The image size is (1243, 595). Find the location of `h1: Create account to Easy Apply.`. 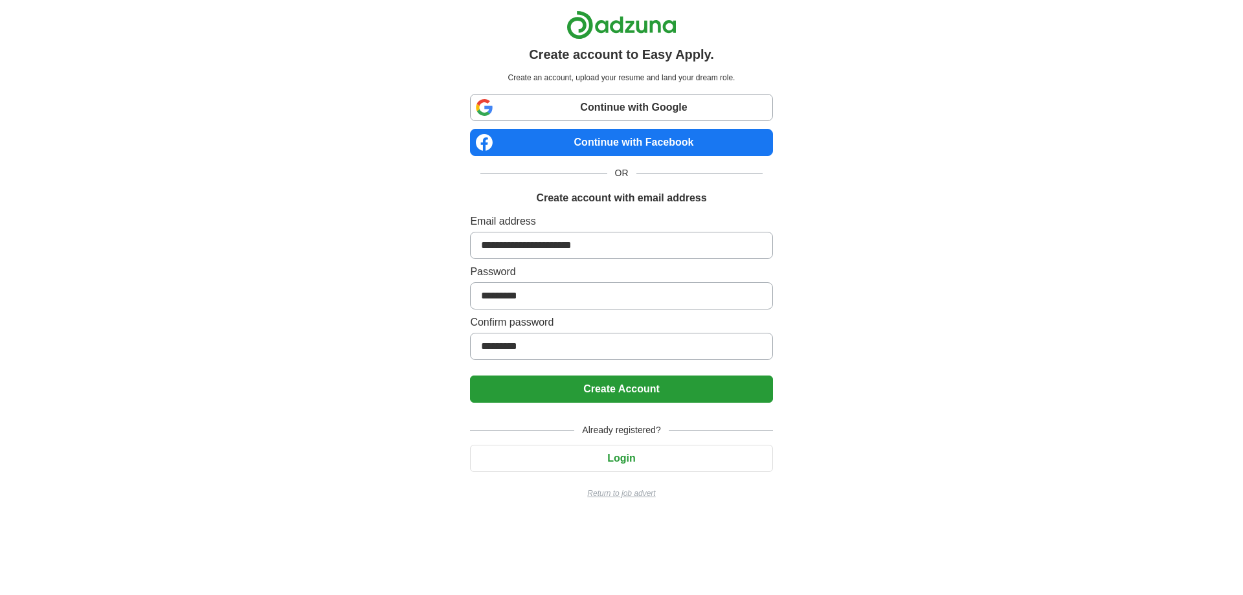

h1: Create account to Easy Apply. is located at coordinates (621, 54).